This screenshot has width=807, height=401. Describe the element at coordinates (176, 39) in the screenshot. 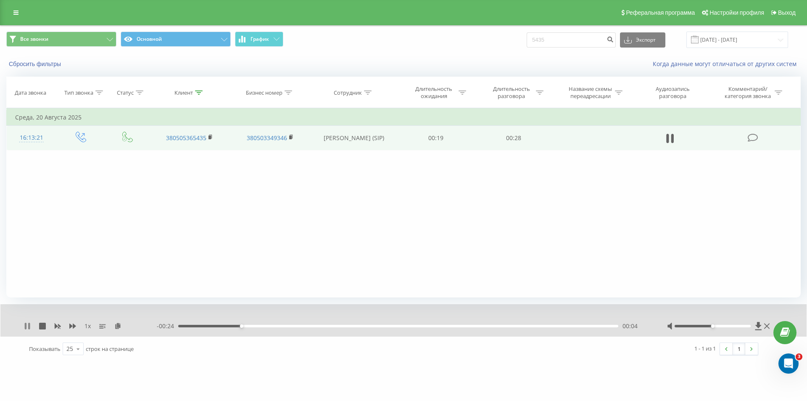

I see `button: Основной` at that location.